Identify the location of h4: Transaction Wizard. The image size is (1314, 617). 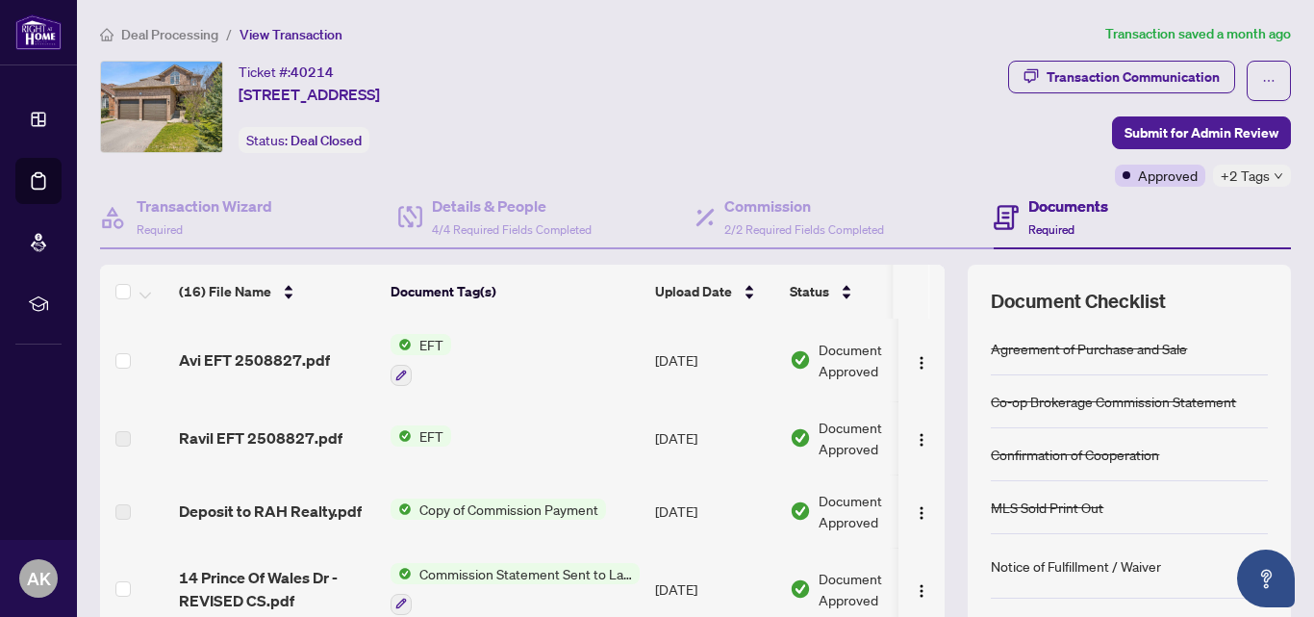
(204, 206).